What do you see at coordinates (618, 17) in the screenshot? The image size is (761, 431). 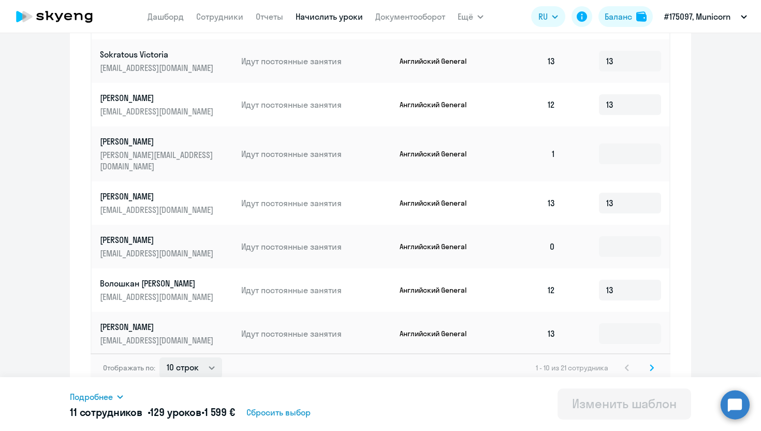 I see `div: Баланс` at bounding box center [618, 17].